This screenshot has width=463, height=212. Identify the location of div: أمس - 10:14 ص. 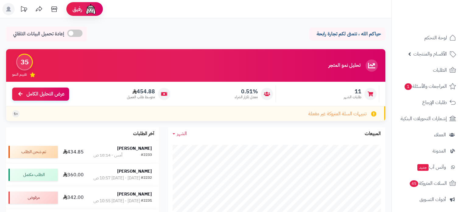
(108, 155).